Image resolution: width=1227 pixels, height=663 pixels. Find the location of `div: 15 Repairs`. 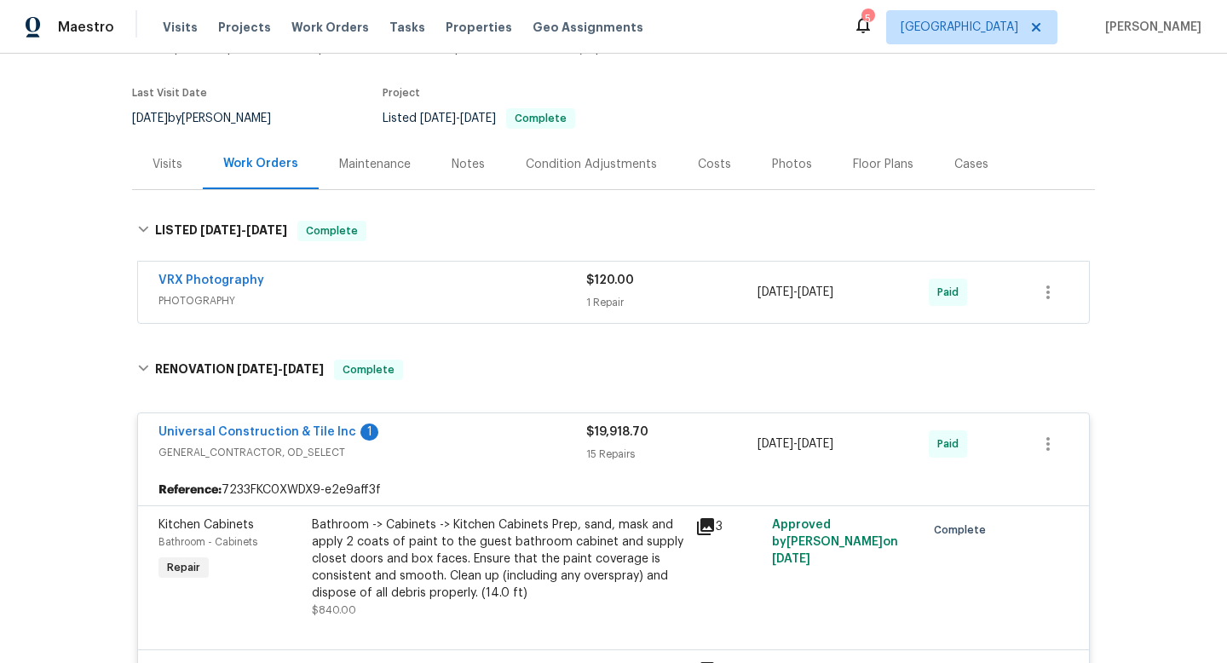

div: 15 Repairs is located at coordinates (672, 454).